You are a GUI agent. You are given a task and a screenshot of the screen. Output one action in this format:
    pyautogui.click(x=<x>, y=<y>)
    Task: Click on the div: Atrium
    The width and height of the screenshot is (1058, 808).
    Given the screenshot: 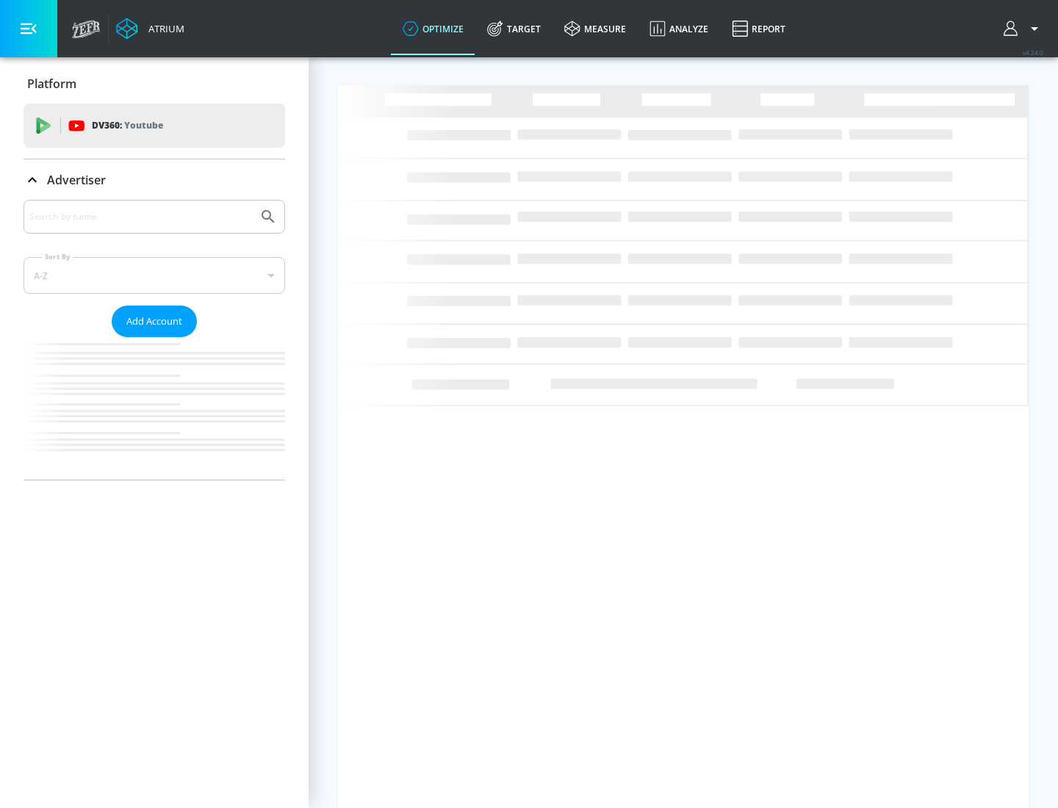 What is the action you would take?
    pyautogui.click(x=163, y=29)
    